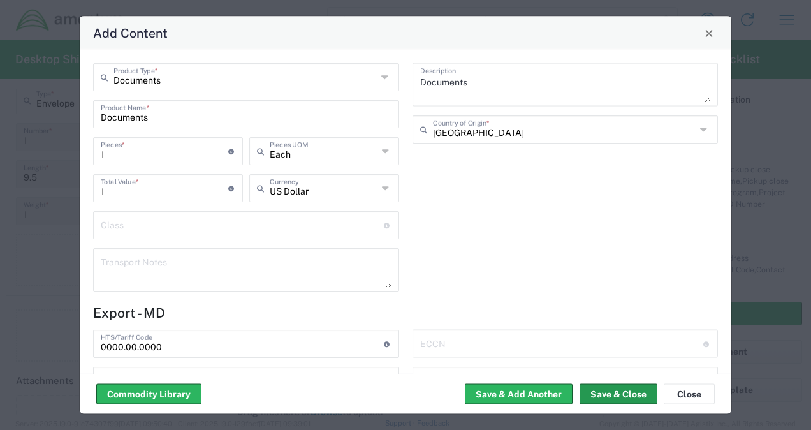 Image resolution: width=811 pixels, height=430 pixels. What do you see at coordinates (618, 394) in the screenshot?
I see `button: Save & Close` at bounding box center [618, 394].